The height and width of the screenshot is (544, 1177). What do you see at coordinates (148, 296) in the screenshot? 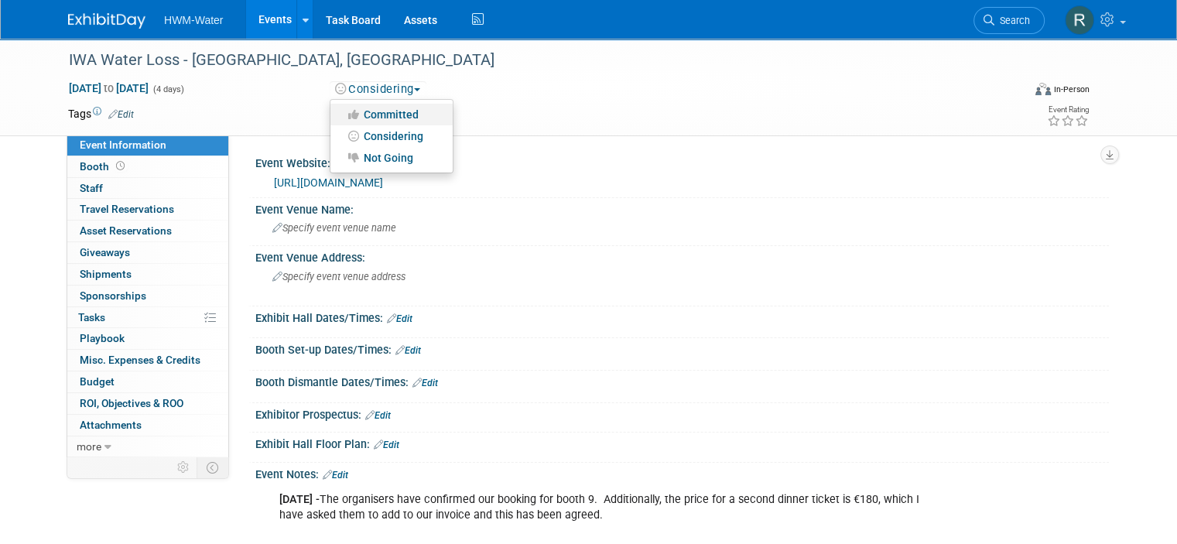
I see `a: Sponsorships` at bounding box center [148, 296].